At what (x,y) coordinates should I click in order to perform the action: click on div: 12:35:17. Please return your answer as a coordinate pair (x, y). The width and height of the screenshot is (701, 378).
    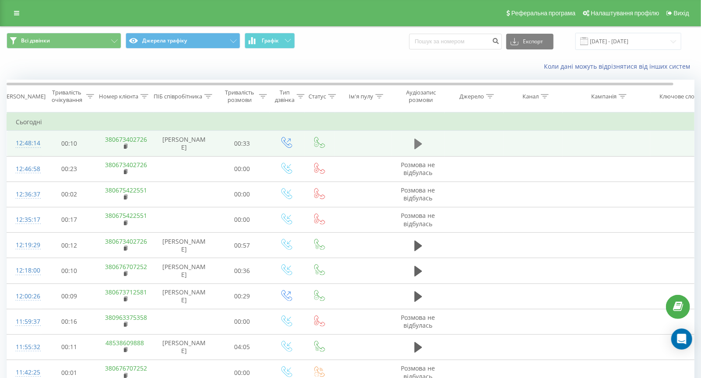
    Looking at the image, I should click on (25, 220).